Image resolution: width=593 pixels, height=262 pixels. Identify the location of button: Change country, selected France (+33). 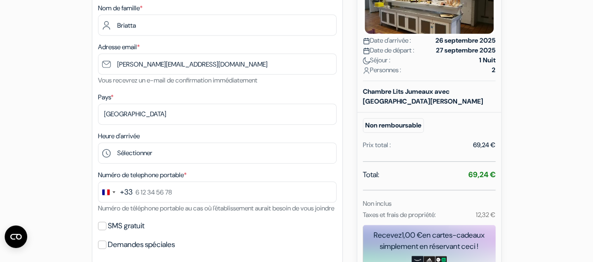
(115, 192).